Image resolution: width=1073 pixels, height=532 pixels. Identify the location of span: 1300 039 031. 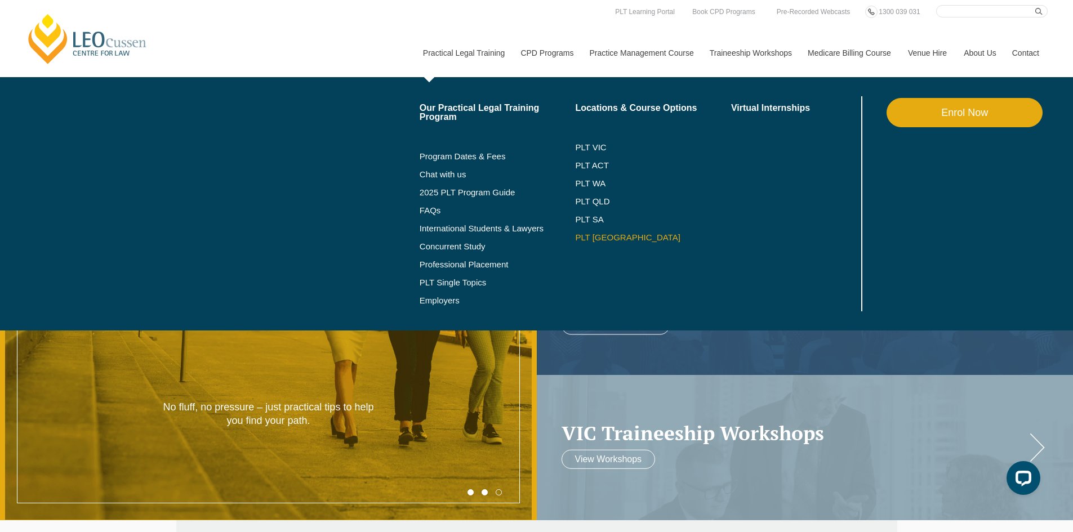
(899, 12).